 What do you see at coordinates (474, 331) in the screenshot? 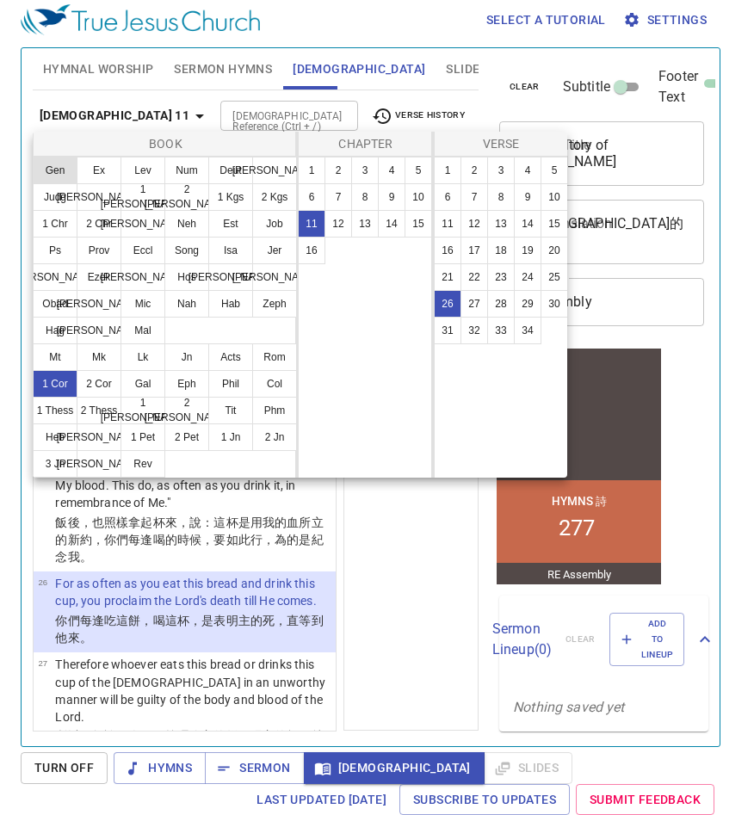
I see `button: 32` at bounding box center [474, 331].